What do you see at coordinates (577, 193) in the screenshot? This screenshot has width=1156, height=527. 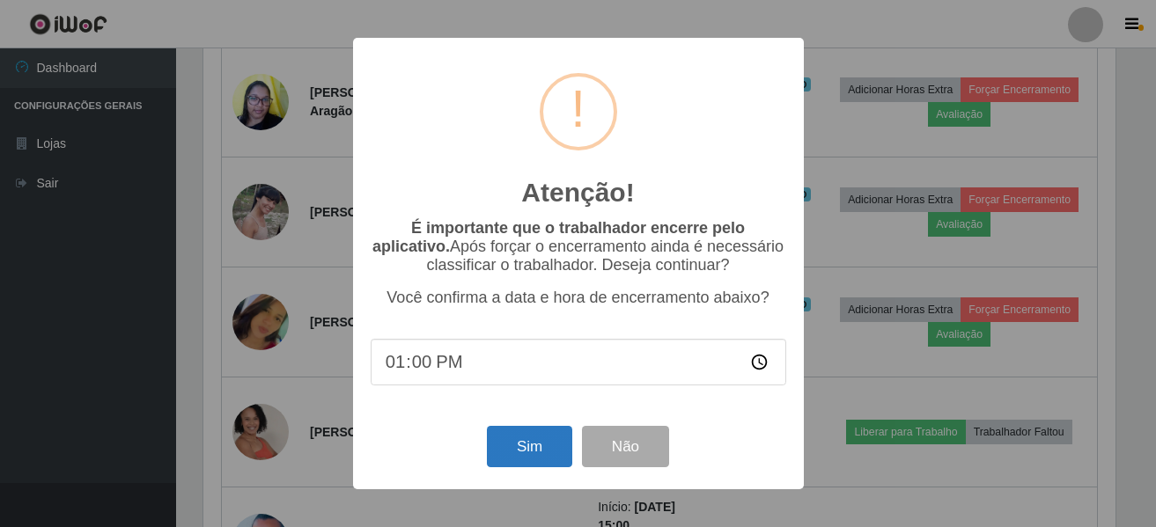 I see `h2: Atenção!` at bounding box center [577, 193].